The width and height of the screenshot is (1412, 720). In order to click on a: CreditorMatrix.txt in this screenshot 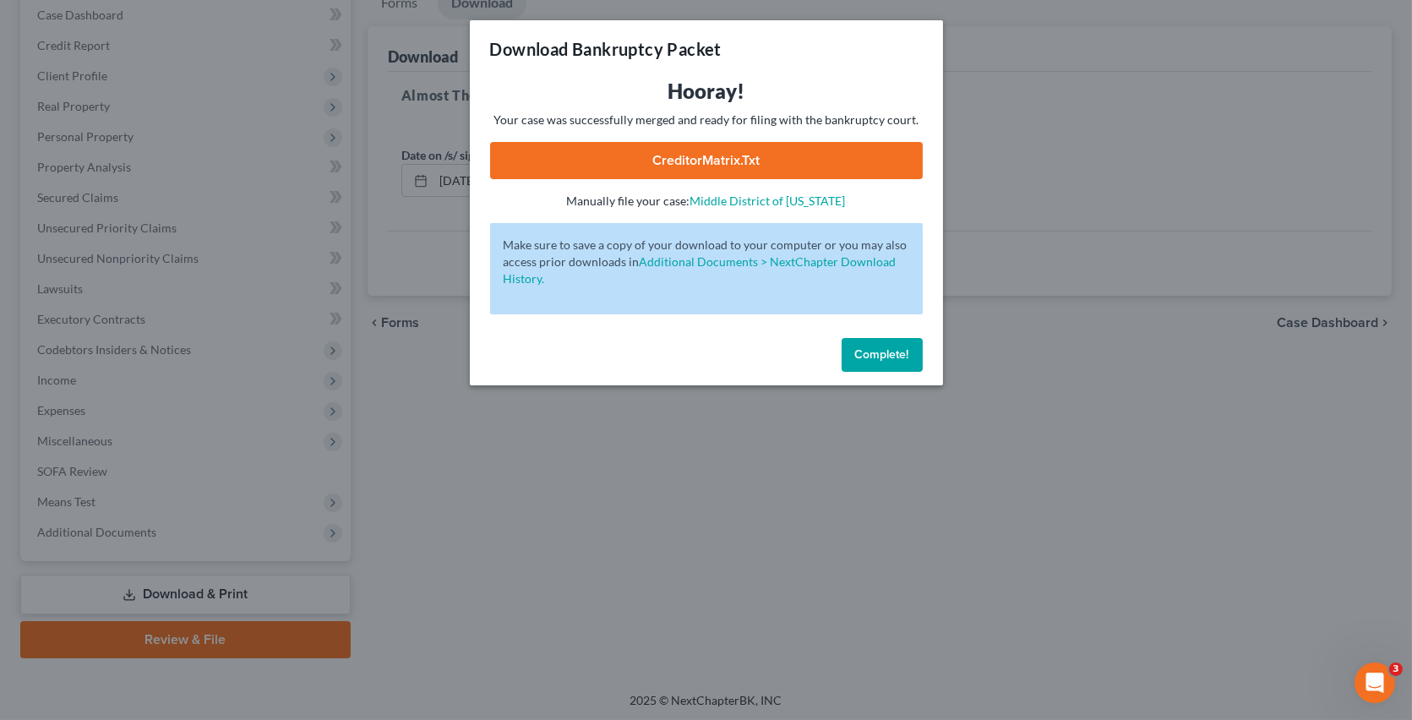, I will do `click(706, 161)`.